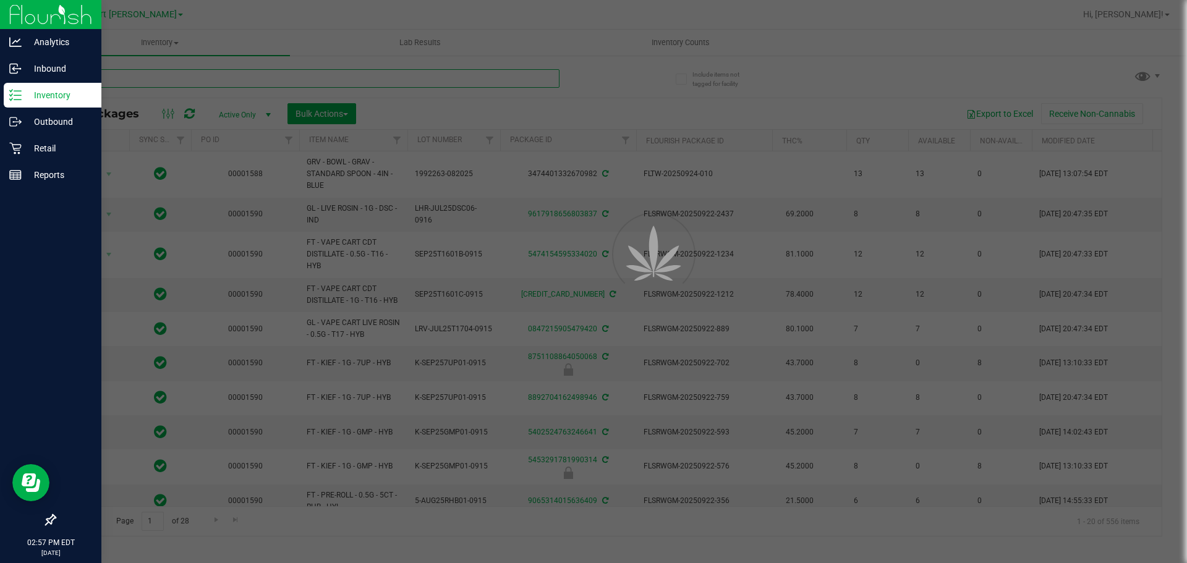 This screenshot has width=1187, height=563. Describe the element at coordinates (51, 543) in the screenshot. I see `p: 02:57 PM EDT` at that location.